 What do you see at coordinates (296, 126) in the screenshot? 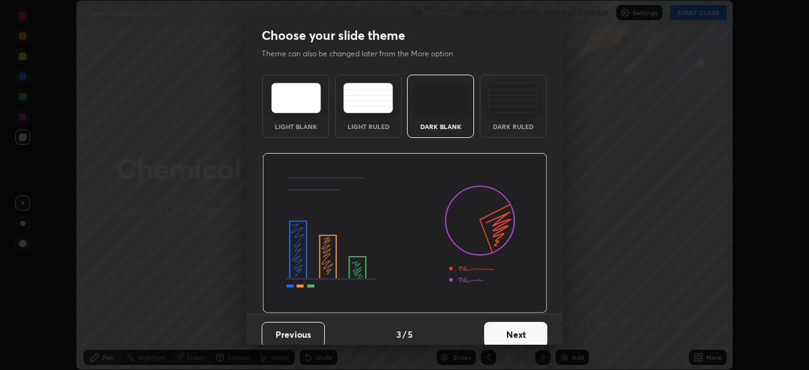
I see `div: Light Blank` at bounding box center [296, 126].